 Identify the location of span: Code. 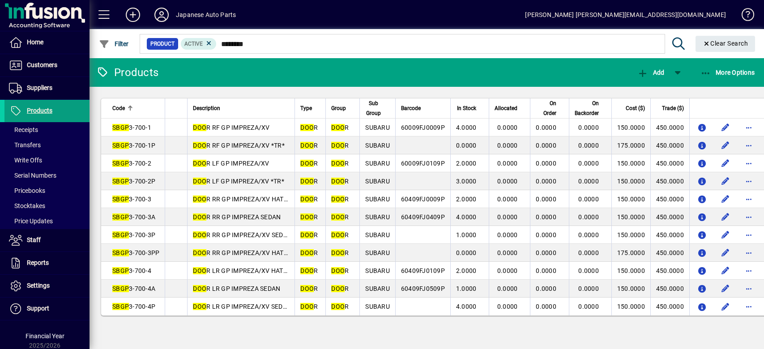
(119, 108).